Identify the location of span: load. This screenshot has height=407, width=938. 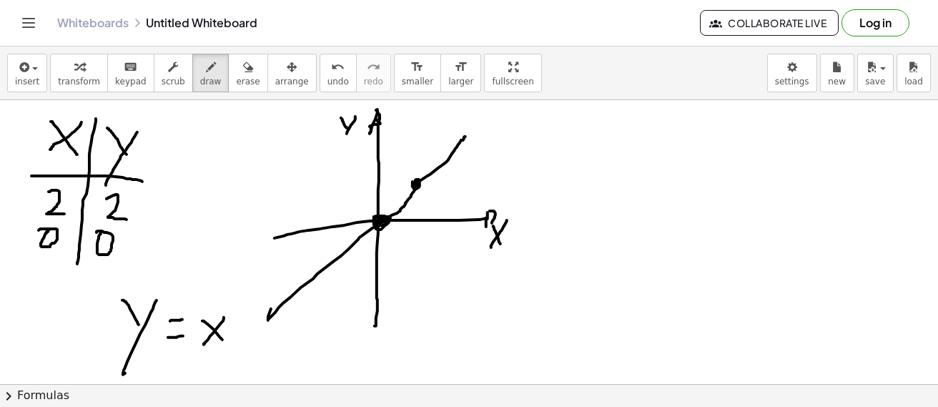
(914, 82).